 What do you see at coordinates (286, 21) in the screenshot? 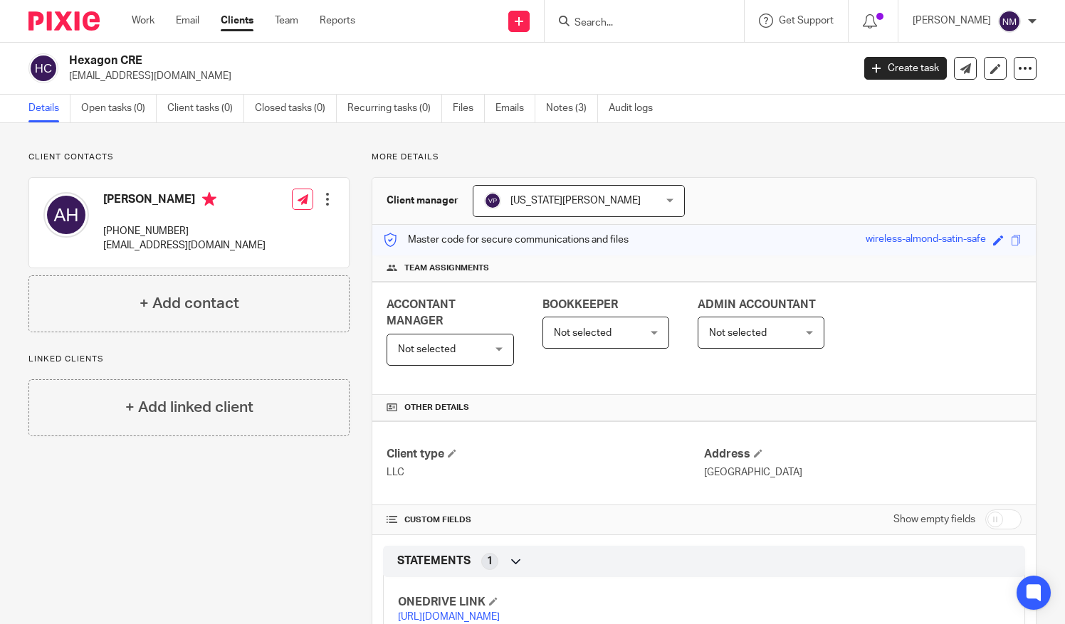
I see `a: Team` at bounding box center [286, 21].